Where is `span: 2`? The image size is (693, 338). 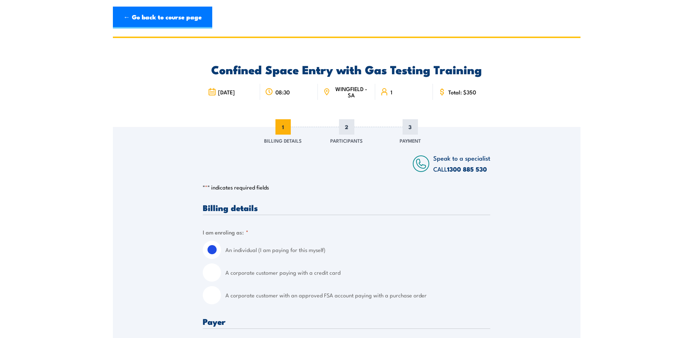
span: 2 is located at coordinates (347, 127).